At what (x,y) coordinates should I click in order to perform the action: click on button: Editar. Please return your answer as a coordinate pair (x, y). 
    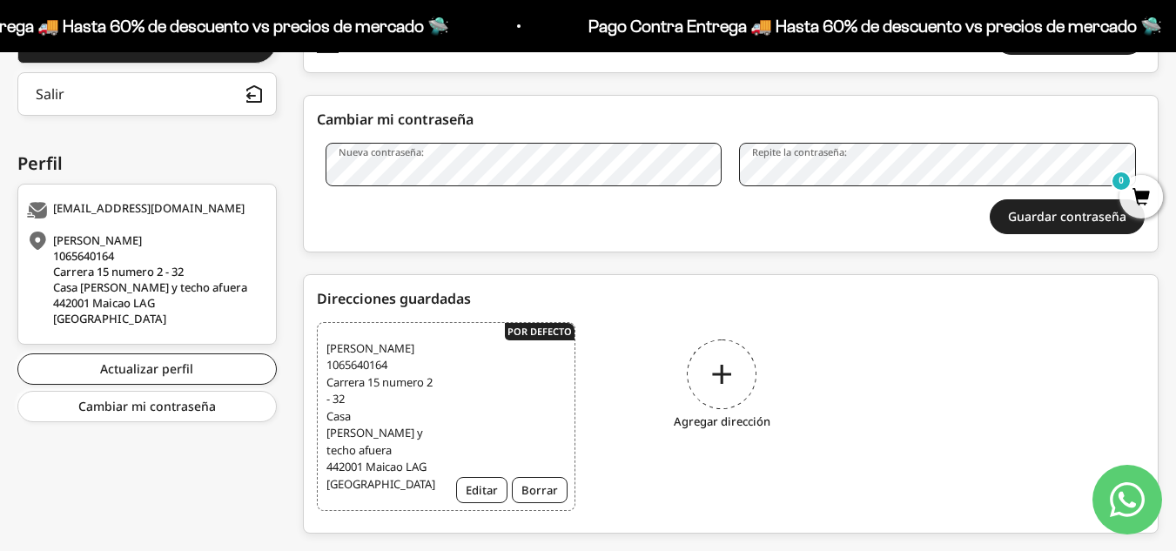
    Looking at the image, I should click on (481, 490).